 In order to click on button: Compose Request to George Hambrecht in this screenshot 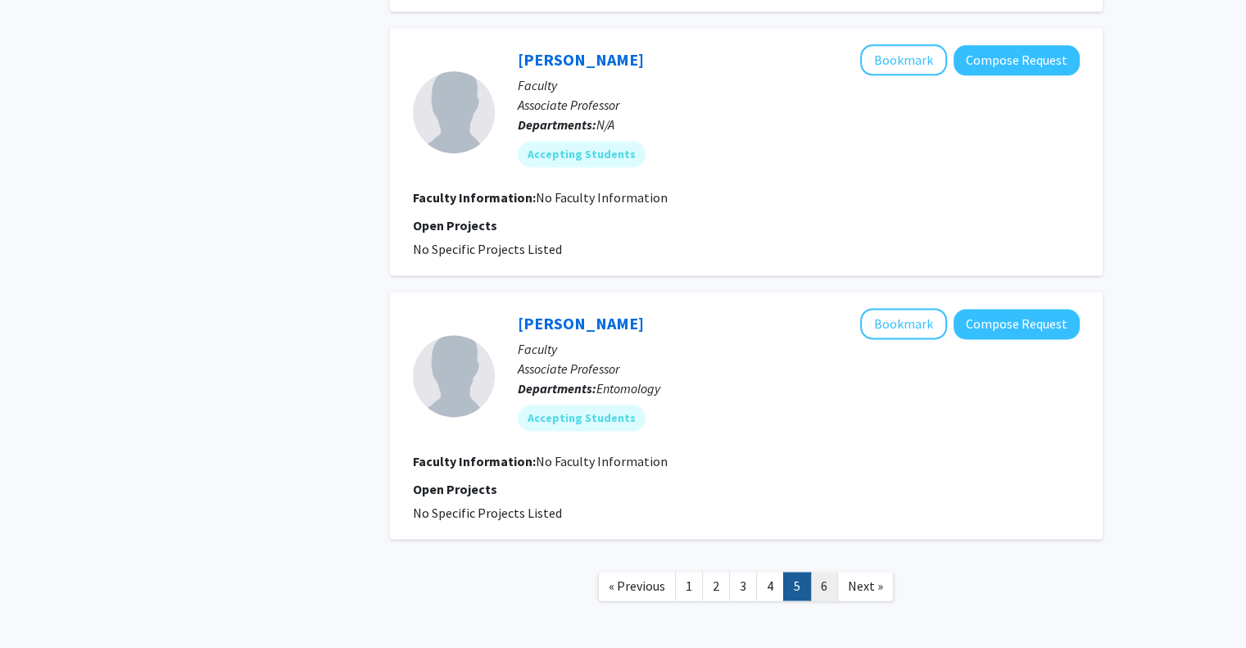, I will do `click(1016, 60)`.